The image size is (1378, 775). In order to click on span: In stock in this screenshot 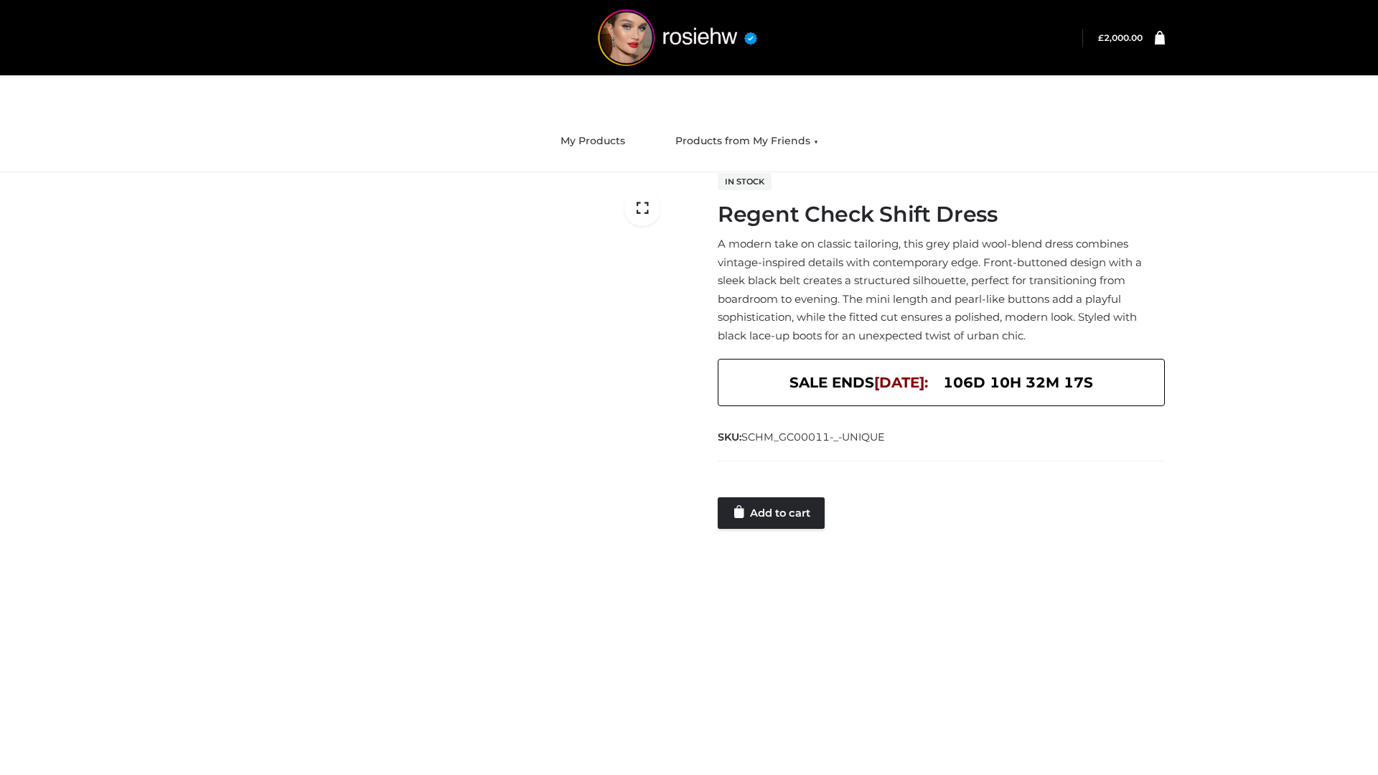, I will do `click(744, 182)`.